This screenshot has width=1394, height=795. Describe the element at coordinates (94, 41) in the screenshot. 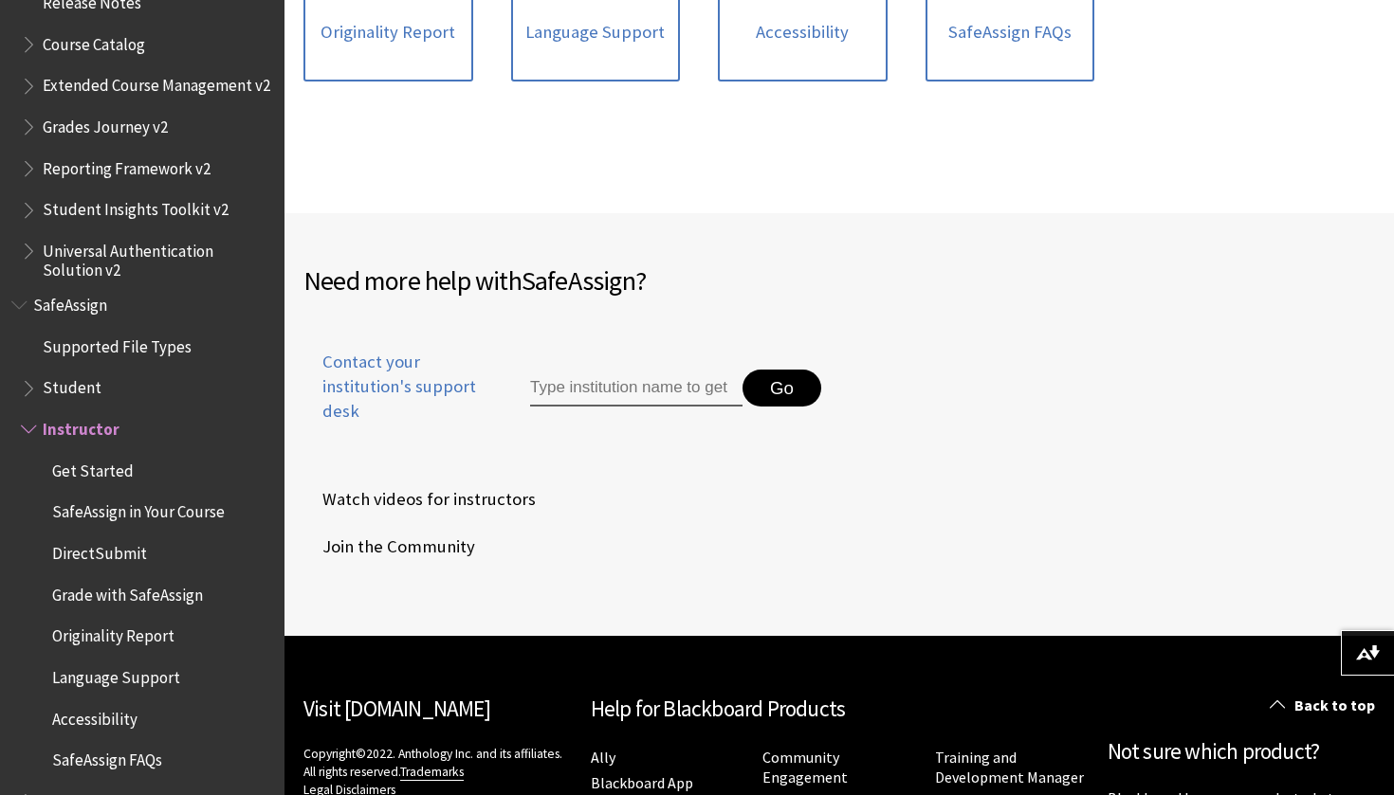

I see `span: Course Catalog` at that location.